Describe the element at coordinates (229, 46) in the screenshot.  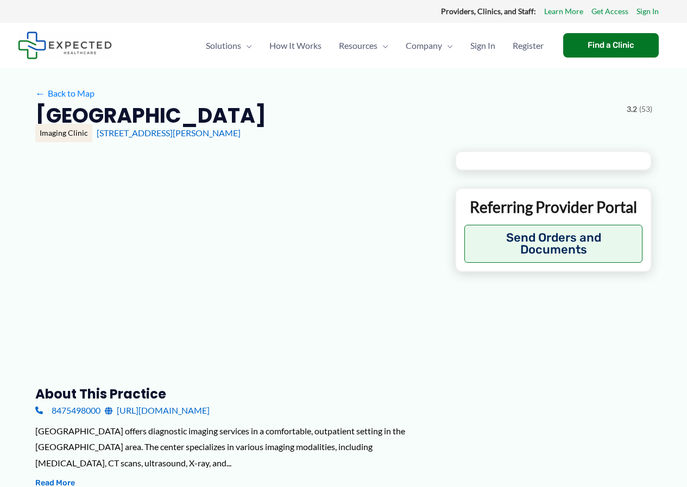
I see `a: SolutionsMenu Toggle` at that location.